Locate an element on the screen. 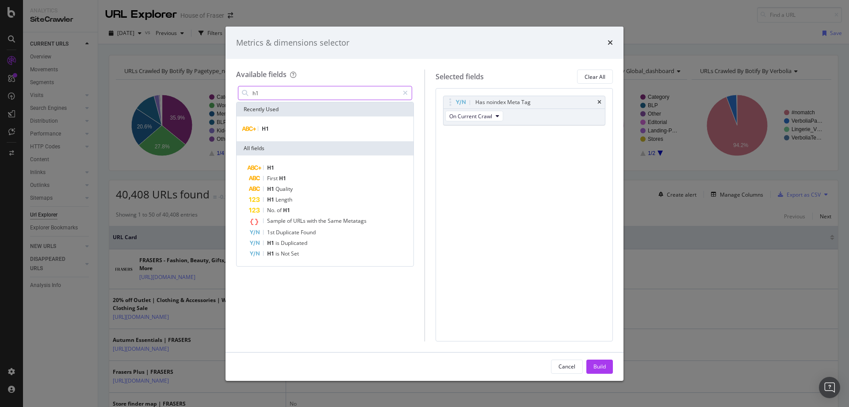 The width and height of the screenshot is (849, 407). span: On Current Crawl is located at coordinates (471, 116).